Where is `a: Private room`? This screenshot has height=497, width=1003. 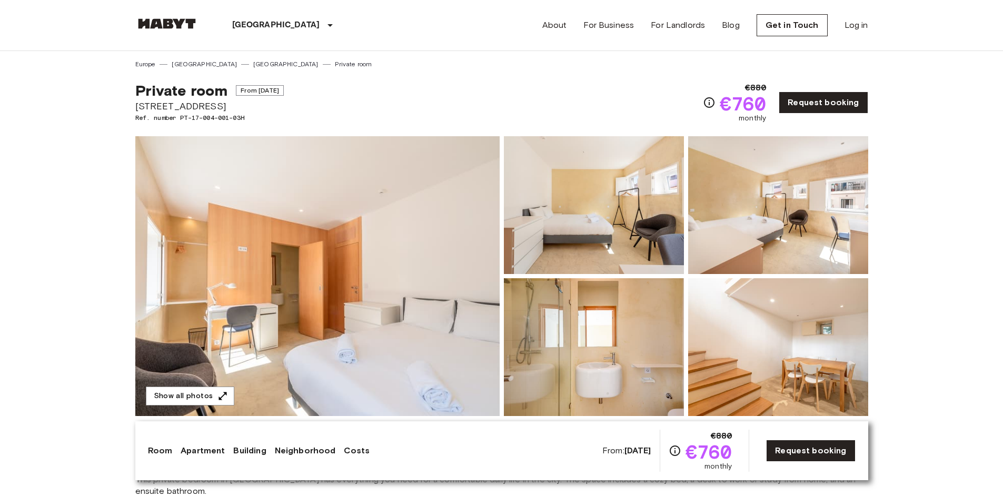 a: Private room is located at coordinates (353, 64).